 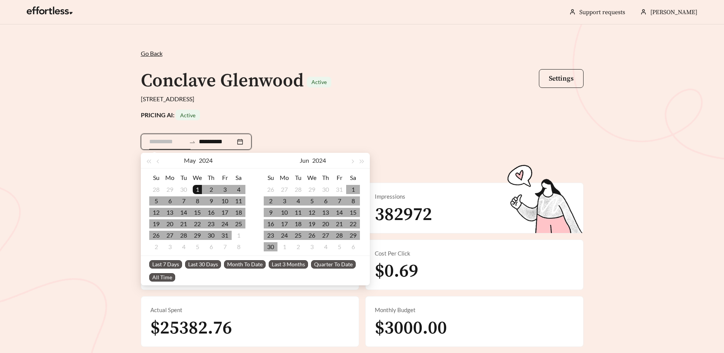 What do you see at coordinates (192, 142) in the screenshot?
I see `span: swap-right` at bounding box center [192, 142].